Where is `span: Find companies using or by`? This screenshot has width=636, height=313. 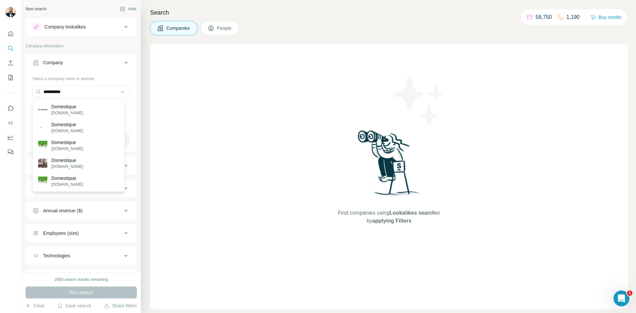 span: Find companies using or by is located at coordinates (389, 217).